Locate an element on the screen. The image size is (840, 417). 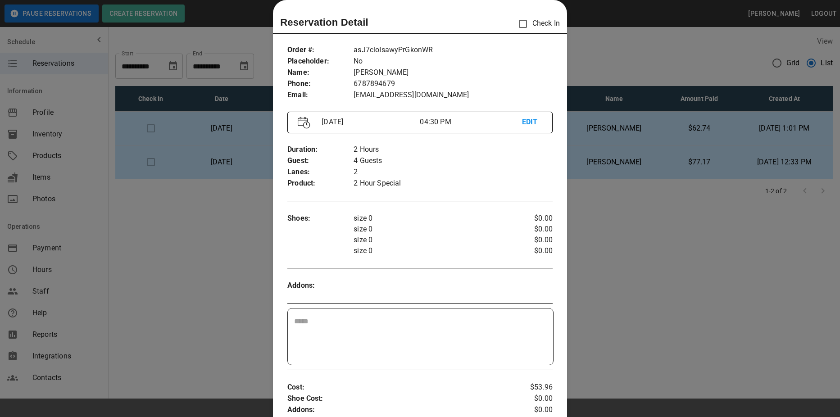
p: 6787894679 is located at coordinates (453, 84).